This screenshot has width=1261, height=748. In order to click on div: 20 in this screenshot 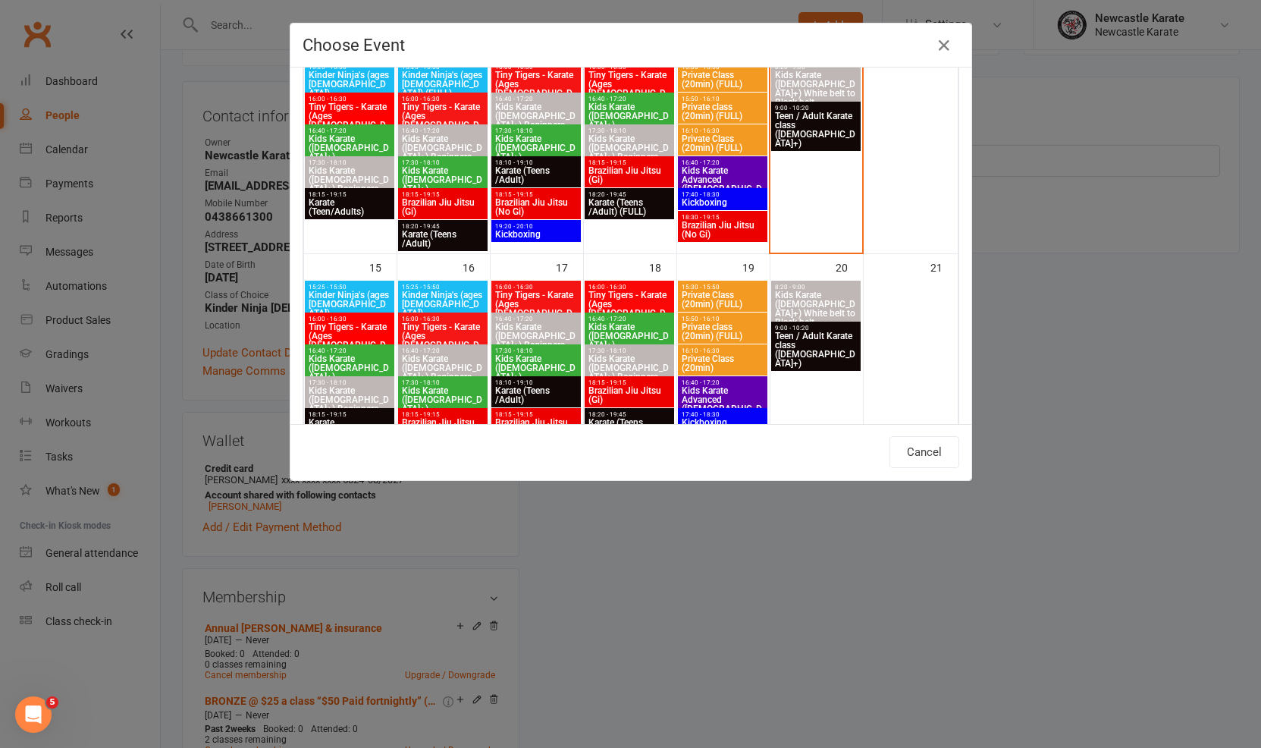, I will do `click(849, 266)`.